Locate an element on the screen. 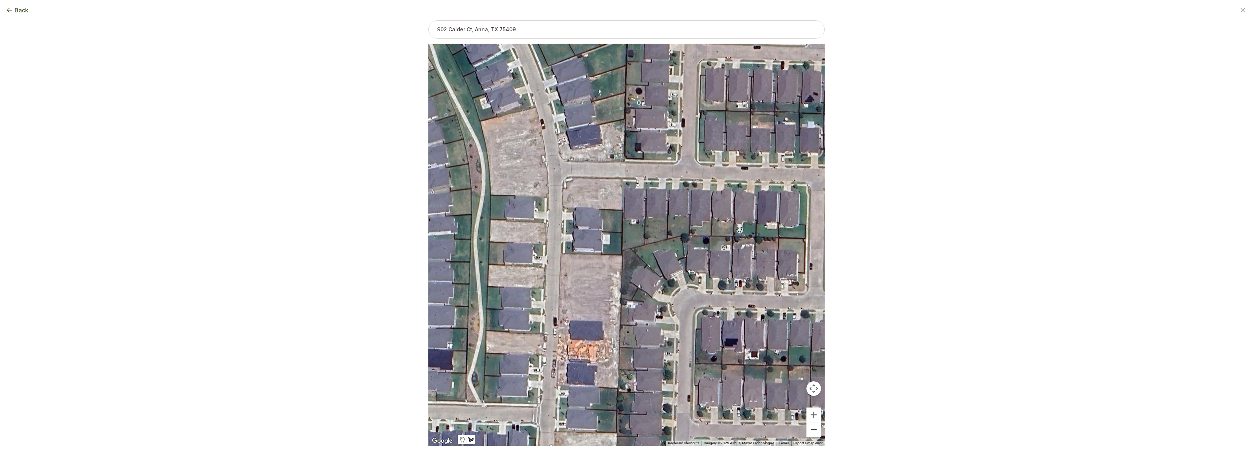 The image size is (1253, 469). span: Imagery ©2025 Airbus, Maxar Technologies is located at coordinates (739, 443).